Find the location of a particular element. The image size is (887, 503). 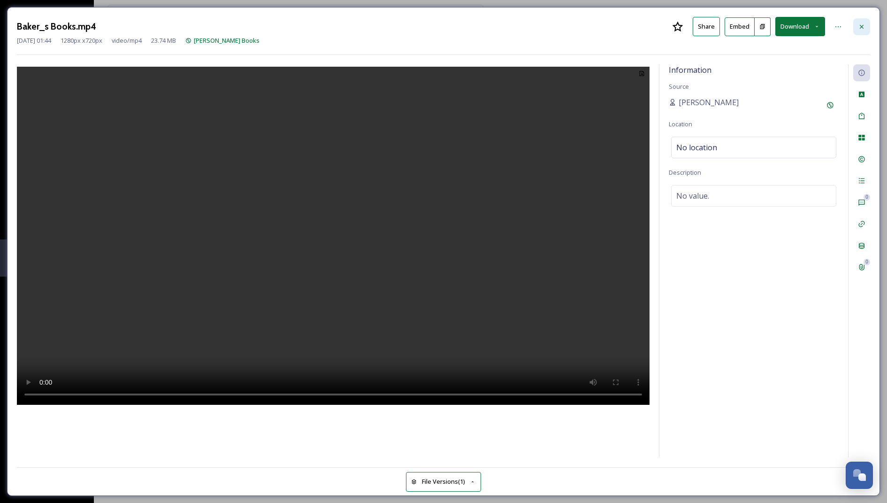

span: video/mp4 is located at coordinates (127, 40).